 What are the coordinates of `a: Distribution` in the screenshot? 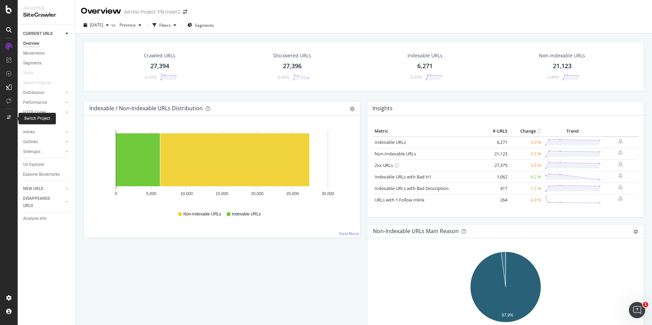 It's located at (43, 93).